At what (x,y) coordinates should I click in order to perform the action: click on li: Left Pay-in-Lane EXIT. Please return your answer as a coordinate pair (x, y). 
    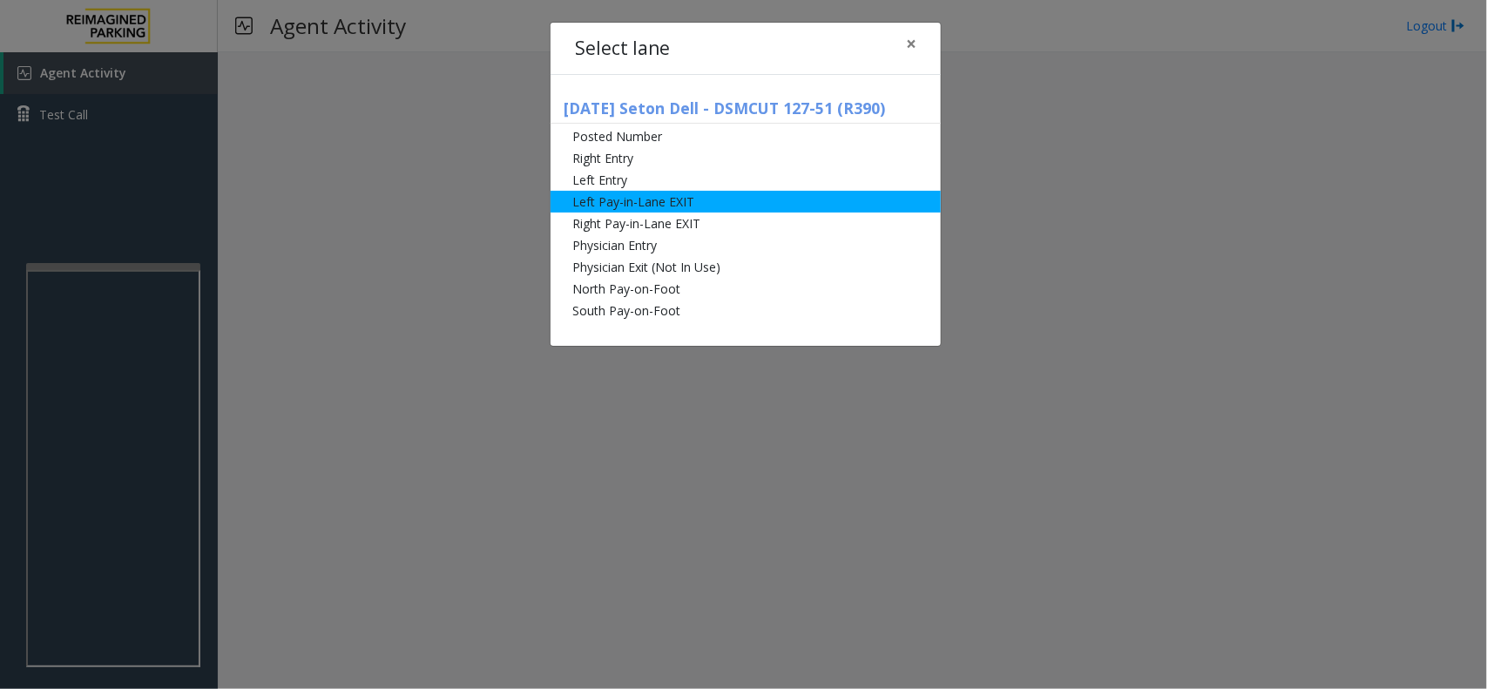
    Looking at the image, I should click on (745, 201).